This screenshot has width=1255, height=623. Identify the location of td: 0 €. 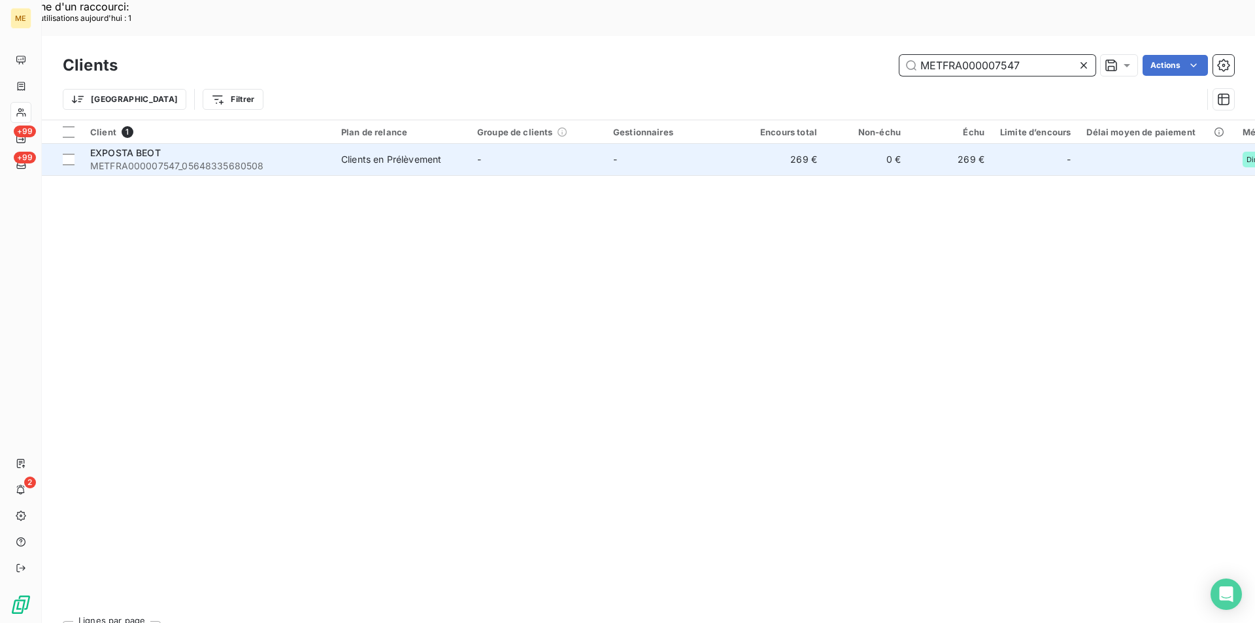
(867, 159).